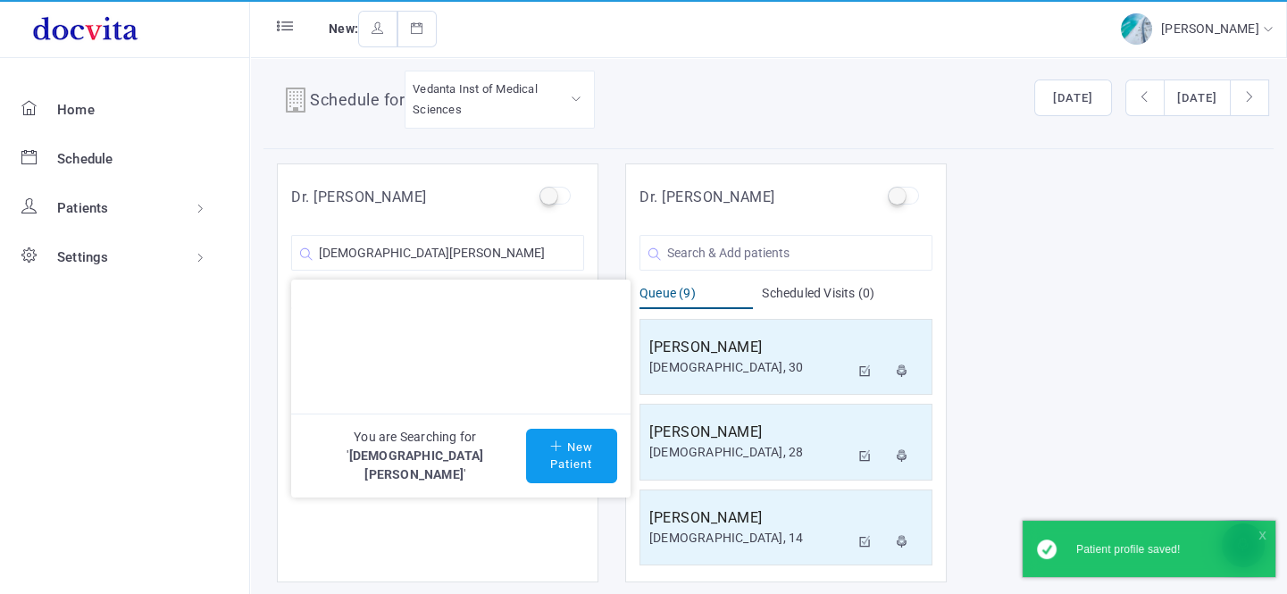  Describe the element at coordinates (83, 257) in the screenshot. I see `span: Settings` at that location.